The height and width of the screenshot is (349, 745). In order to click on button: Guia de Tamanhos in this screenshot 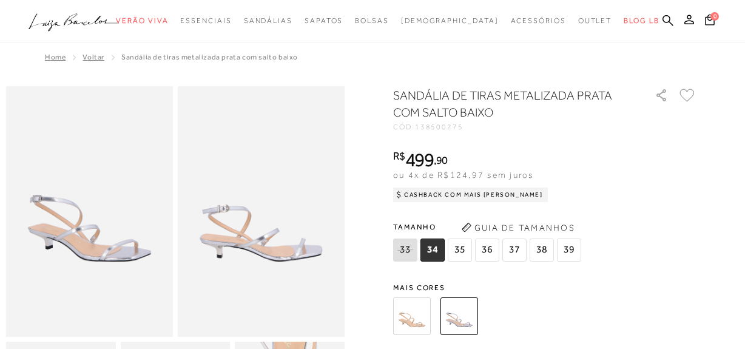, I will do `click(518, 228)`.